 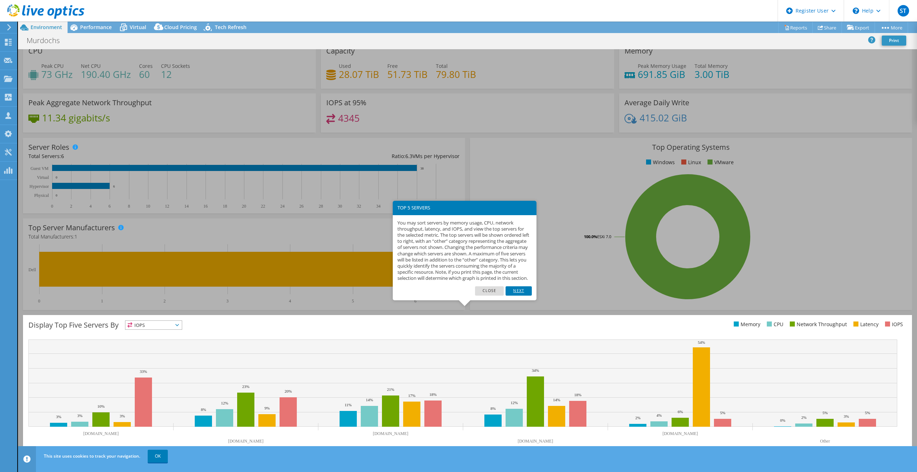 What do you see at coordinates (856, 11) in the screenshot?
I see `svg: \n` at bounding box center [856, 11].